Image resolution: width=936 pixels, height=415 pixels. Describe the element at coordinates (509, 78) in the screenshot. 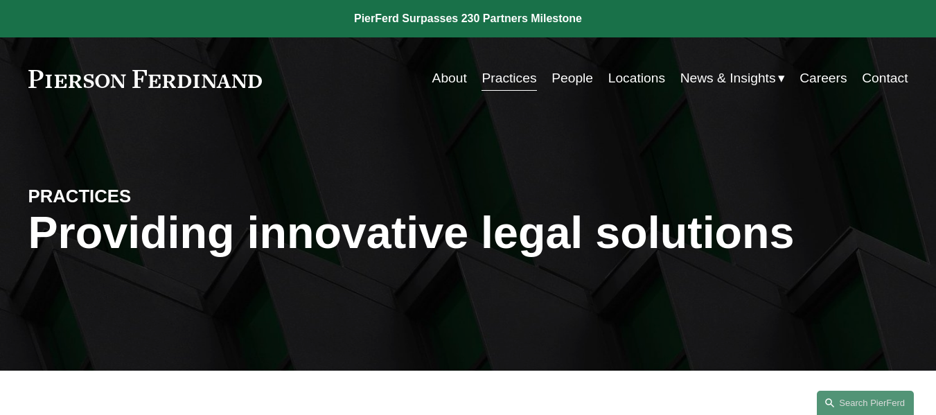

I see `a: Practices` at that location.